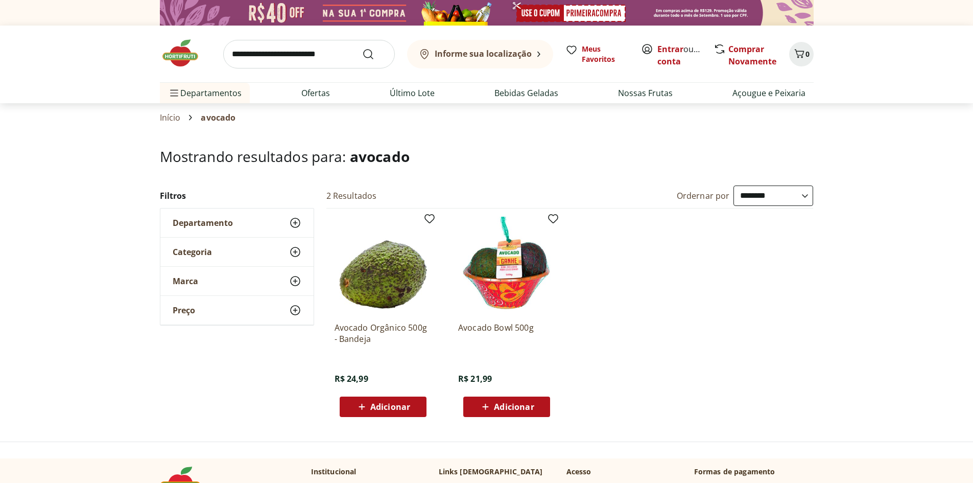 The width and height of the screenshot is (973, 483). What do you see at coordinates (237, 310) in the screenshot?
I see `button: Preço` at bounding box center [237, 310].